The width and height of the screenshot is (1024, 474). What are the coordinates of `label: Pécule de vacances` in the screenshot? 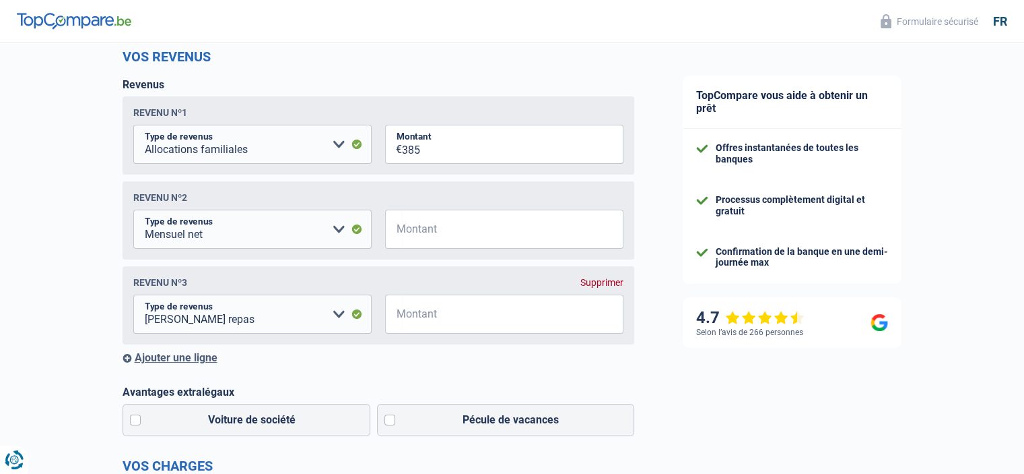 It's located at (506, 420).